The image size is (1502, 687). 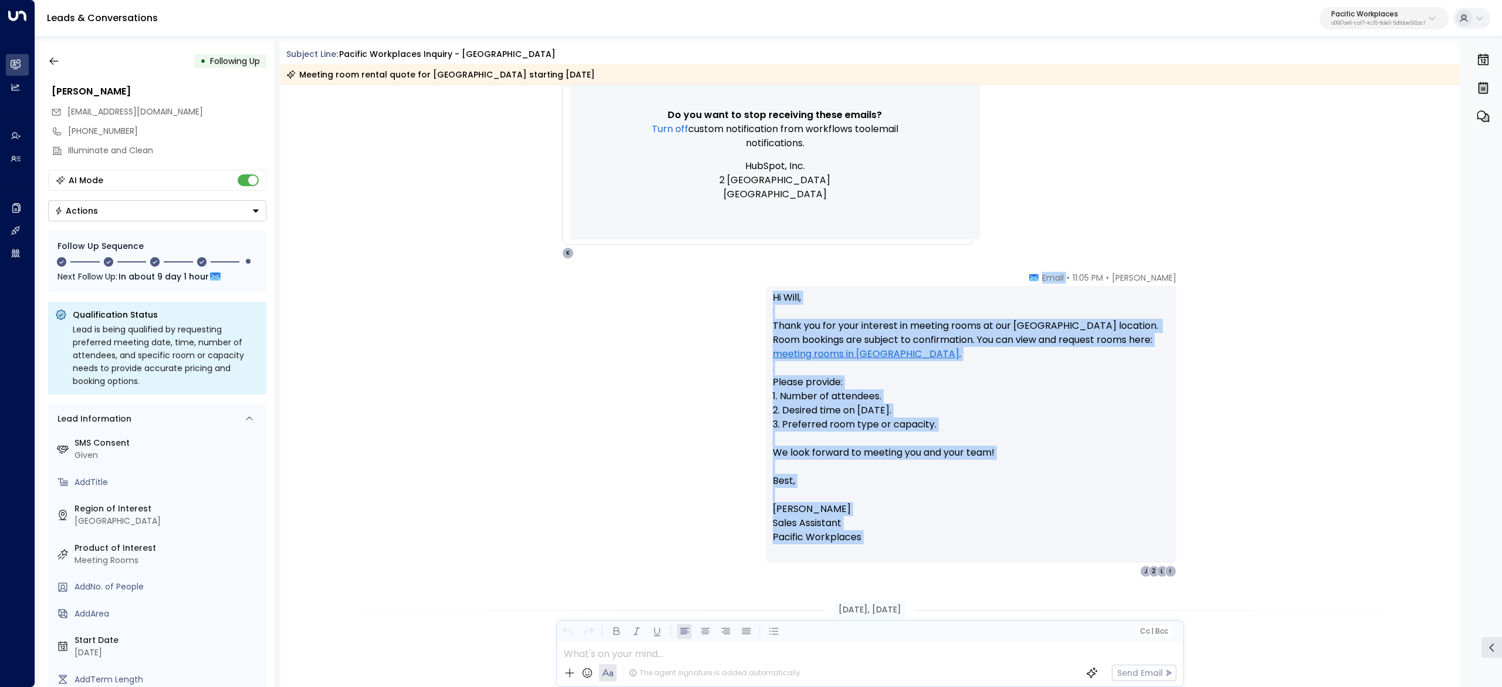 What do you see at coordinates (1154, 631) in the screenshot?
I see `span: Cc Bcc` at bounding box center [1154, 631].